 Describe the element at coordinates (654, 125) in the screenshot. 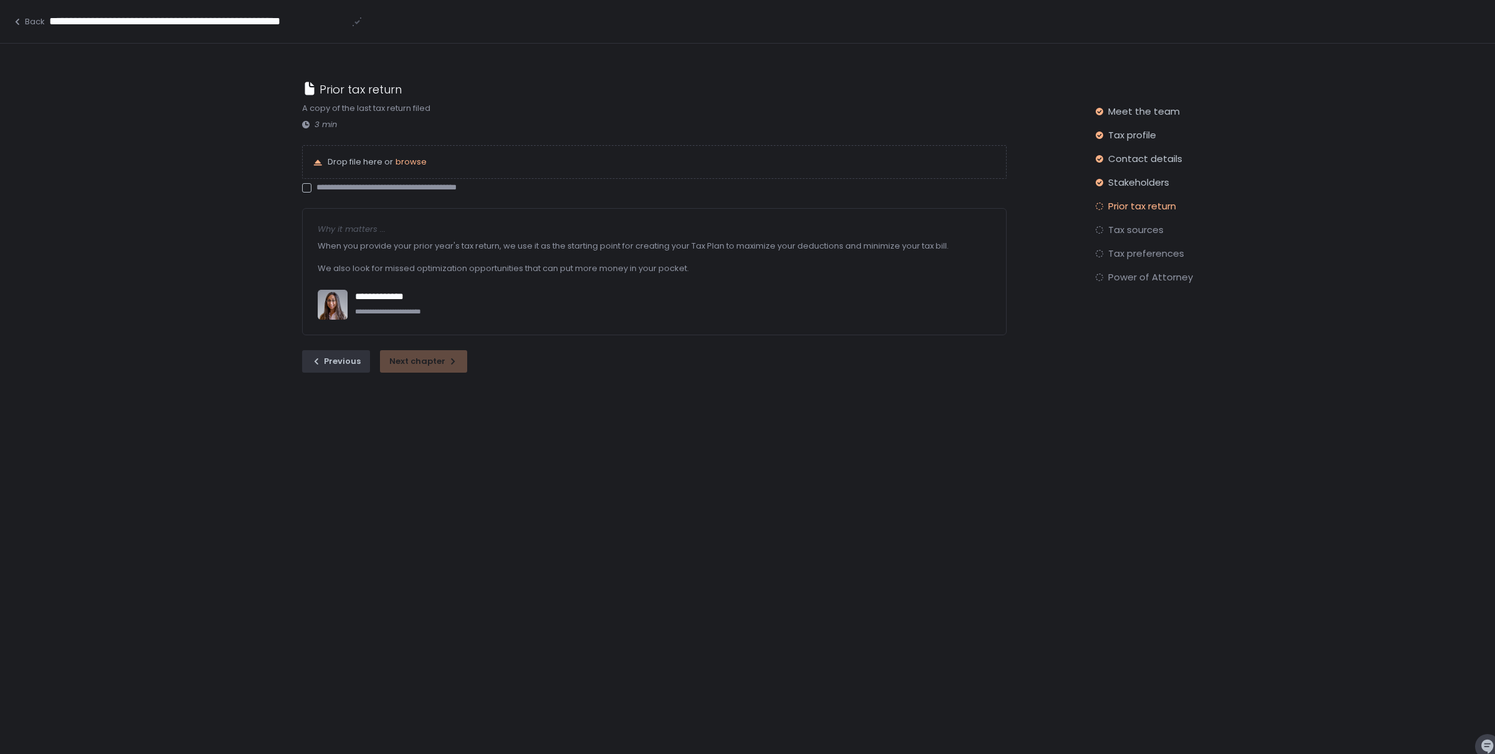

I see `div: 3 min` at that location.